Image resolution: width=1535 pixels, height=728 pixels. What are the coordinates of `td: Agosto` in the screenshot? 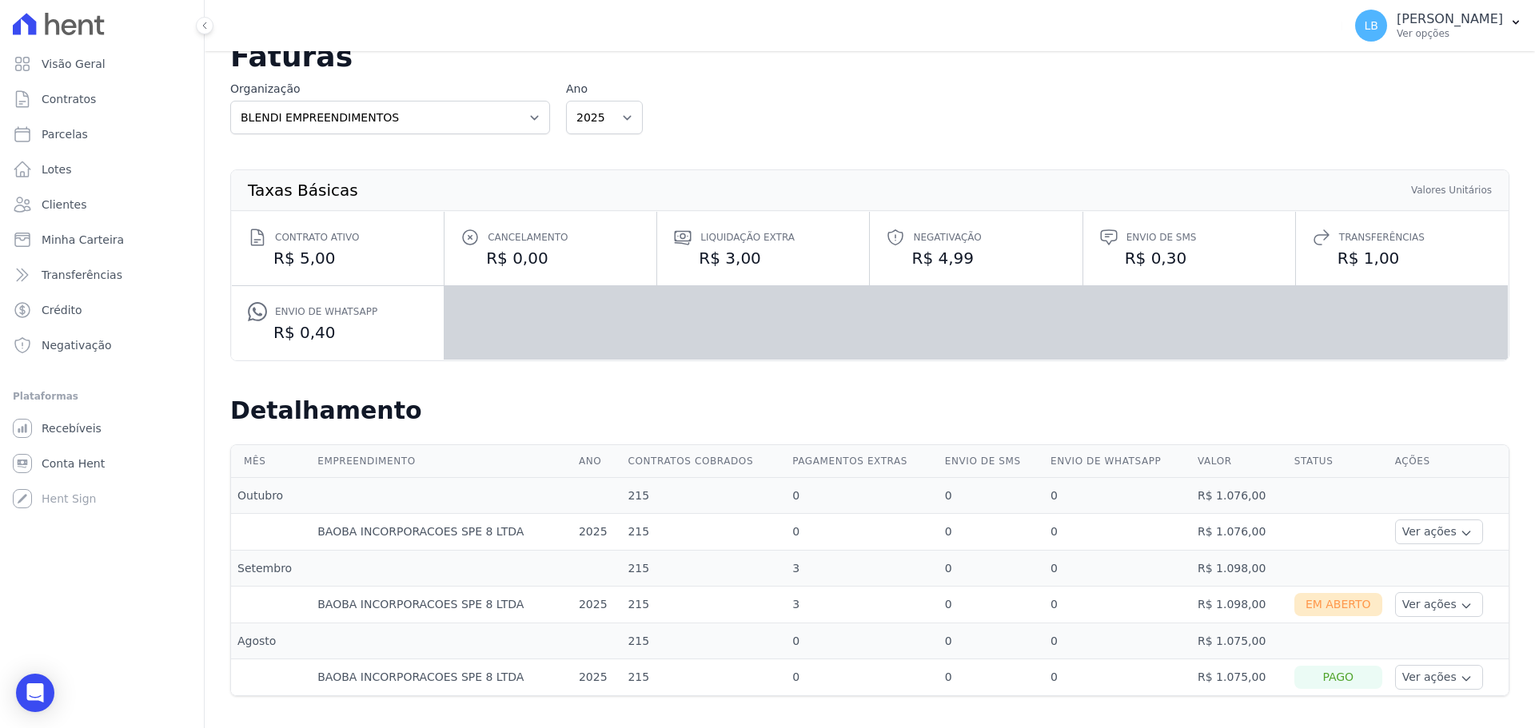 It's located at (271, 641).